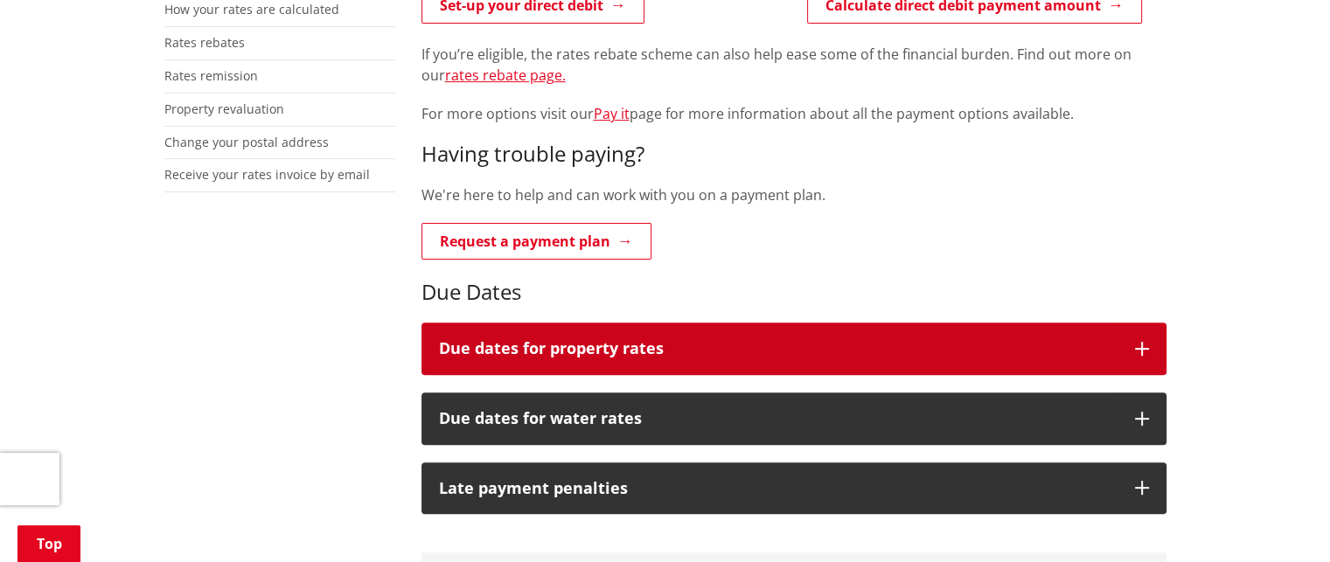  I want to click on a: Receive your rates invoice by email, so click(267, 174).